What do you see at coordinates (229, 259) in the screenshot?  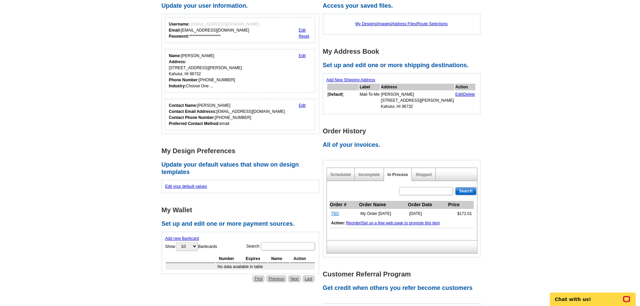 I see `th: Number` at bounding box center [229, 259].